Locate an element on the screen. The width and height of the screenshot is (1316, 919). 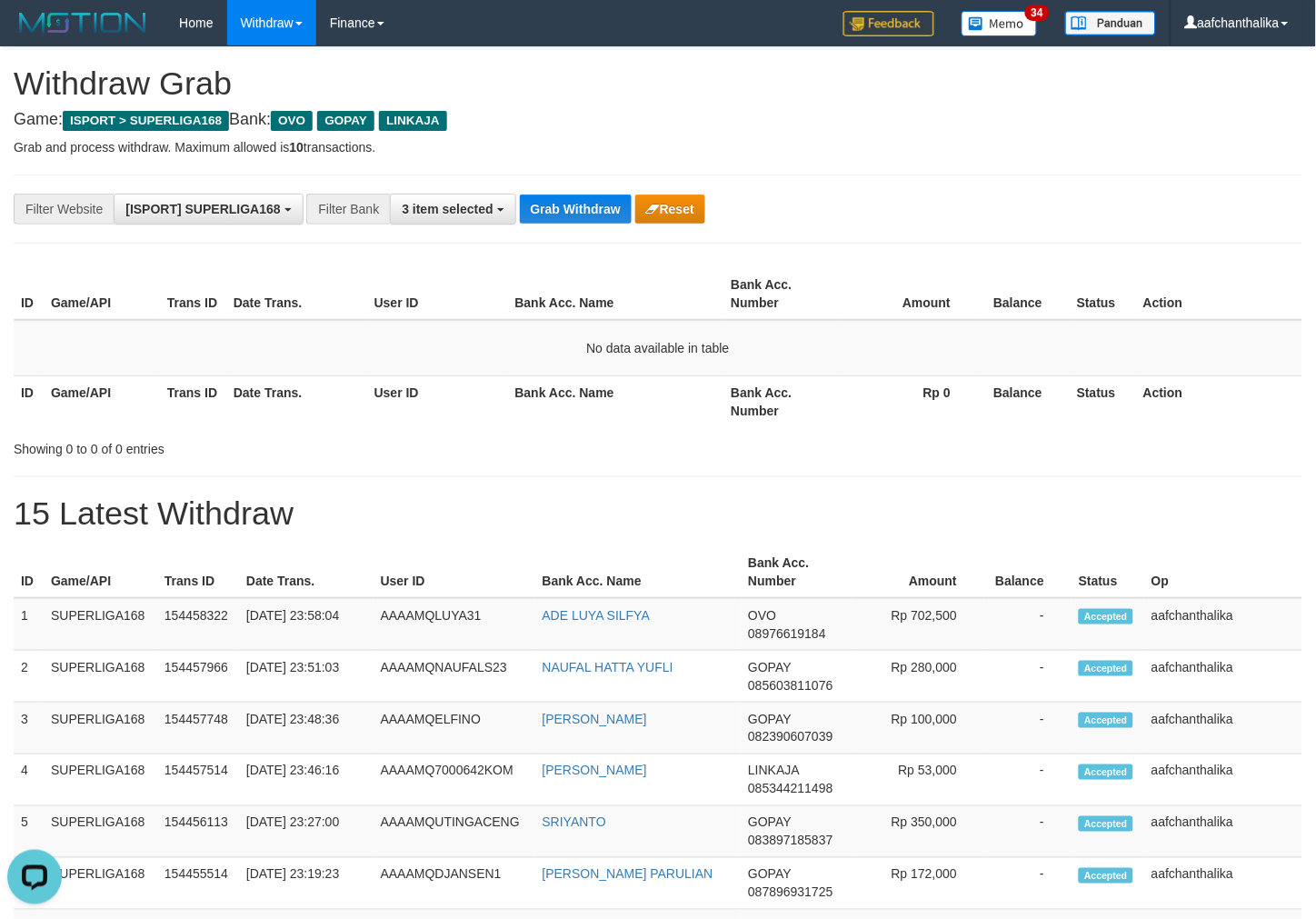
td: Rp 53,000 is located at coordinates (918, 780).